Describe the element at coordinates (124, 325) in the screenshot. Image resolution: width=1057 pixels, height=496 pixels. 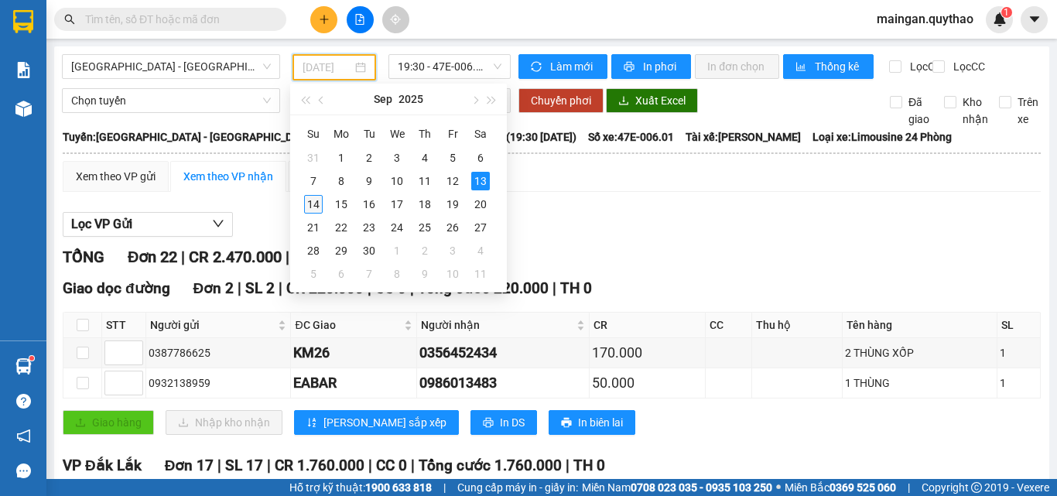
I see `th: STT` at that location.